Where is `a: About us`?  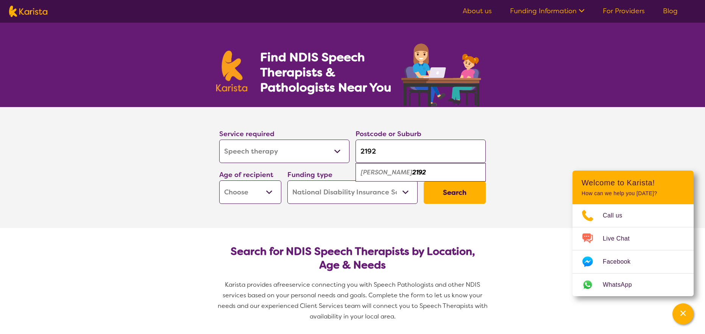
a: About us is located at coordinates (477, 11).